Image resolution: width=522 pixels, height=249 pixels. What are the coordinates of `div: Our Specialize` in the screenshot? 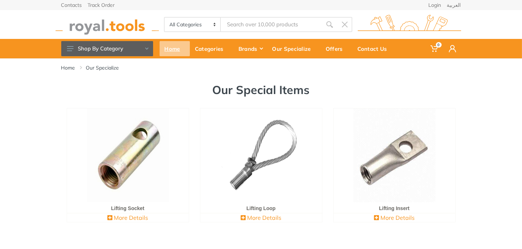 It's located at (294, 49).